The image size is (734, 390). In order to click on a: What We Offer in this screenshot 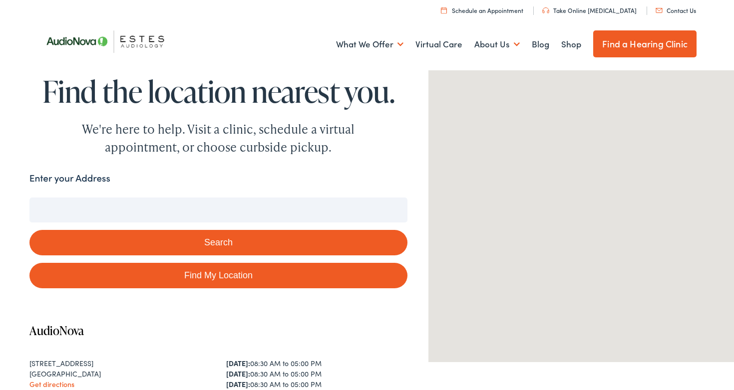, I will do `click(369, 44)`.